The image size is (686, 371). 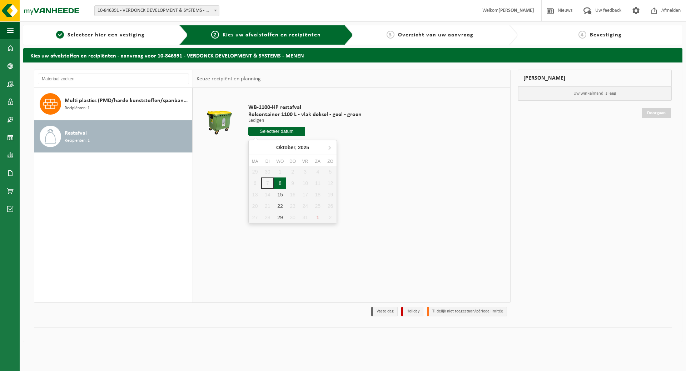 I want to click on span: 2, so click(x=215, y=35).